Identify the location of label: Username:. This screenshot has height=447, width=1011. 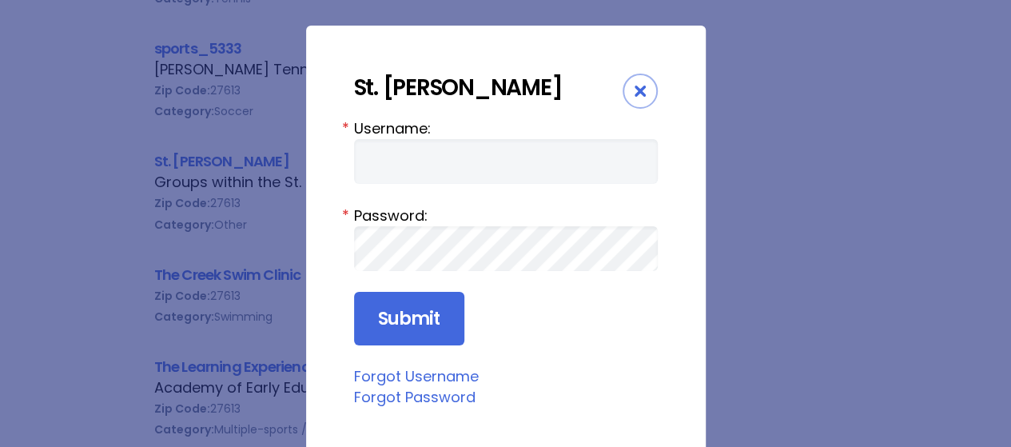
(506, 128).